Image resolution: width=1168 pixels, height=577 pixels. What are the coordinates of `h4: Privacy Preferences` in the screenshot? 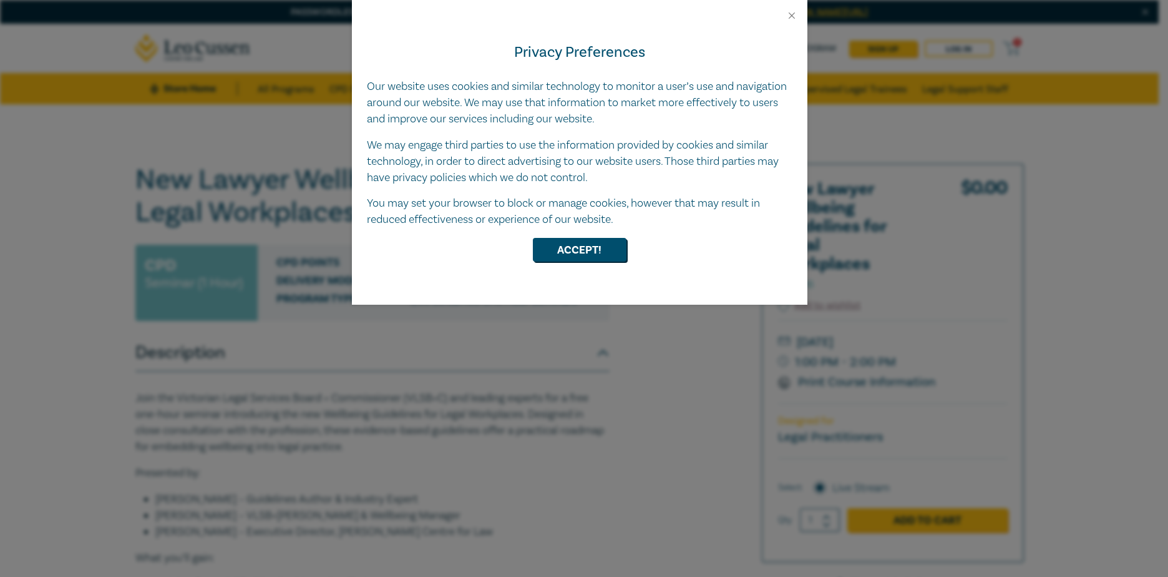 It's located at (580, 52).